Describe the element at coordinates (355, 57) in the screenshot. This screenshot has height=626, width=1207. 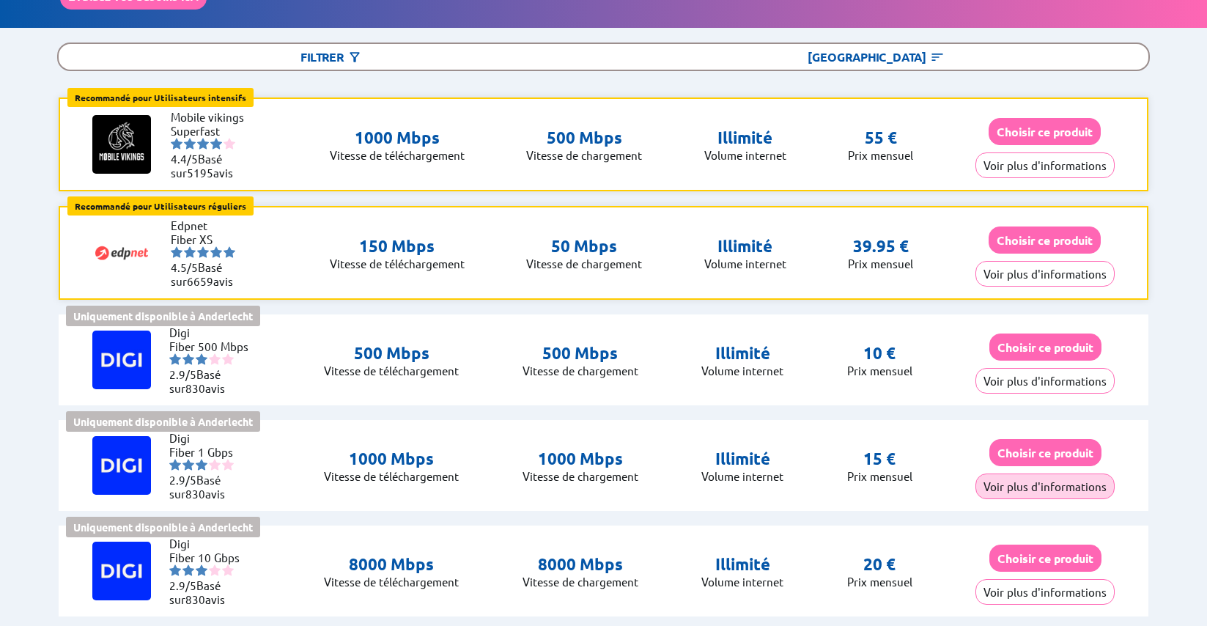
I see `img: Bouton pour ouvrir la section des filtres` at that location.